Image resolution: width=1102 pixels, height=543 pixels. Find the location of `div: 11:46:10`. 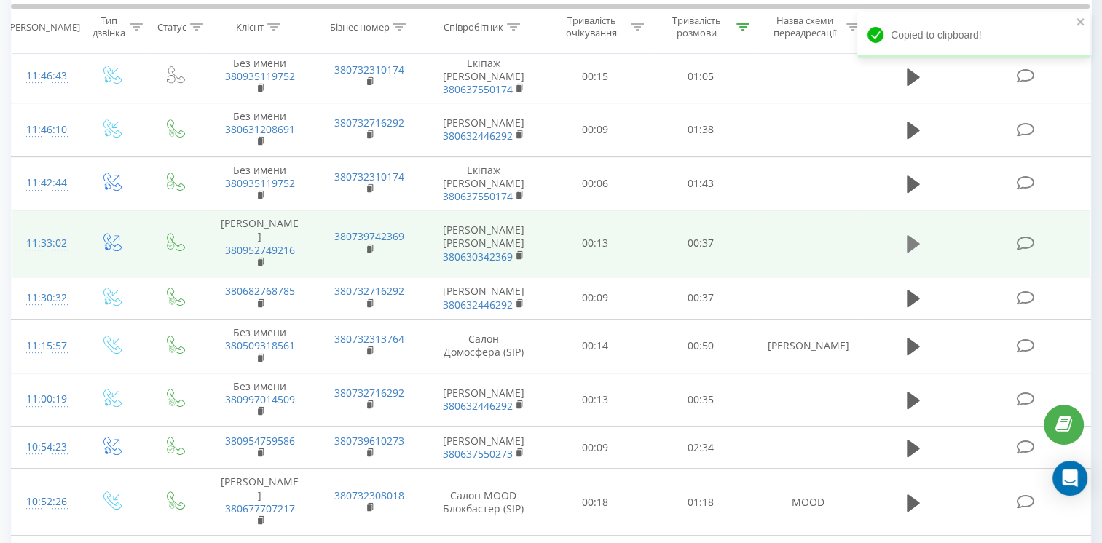

div: 11:46:10 is located at coordinates (45, 130).